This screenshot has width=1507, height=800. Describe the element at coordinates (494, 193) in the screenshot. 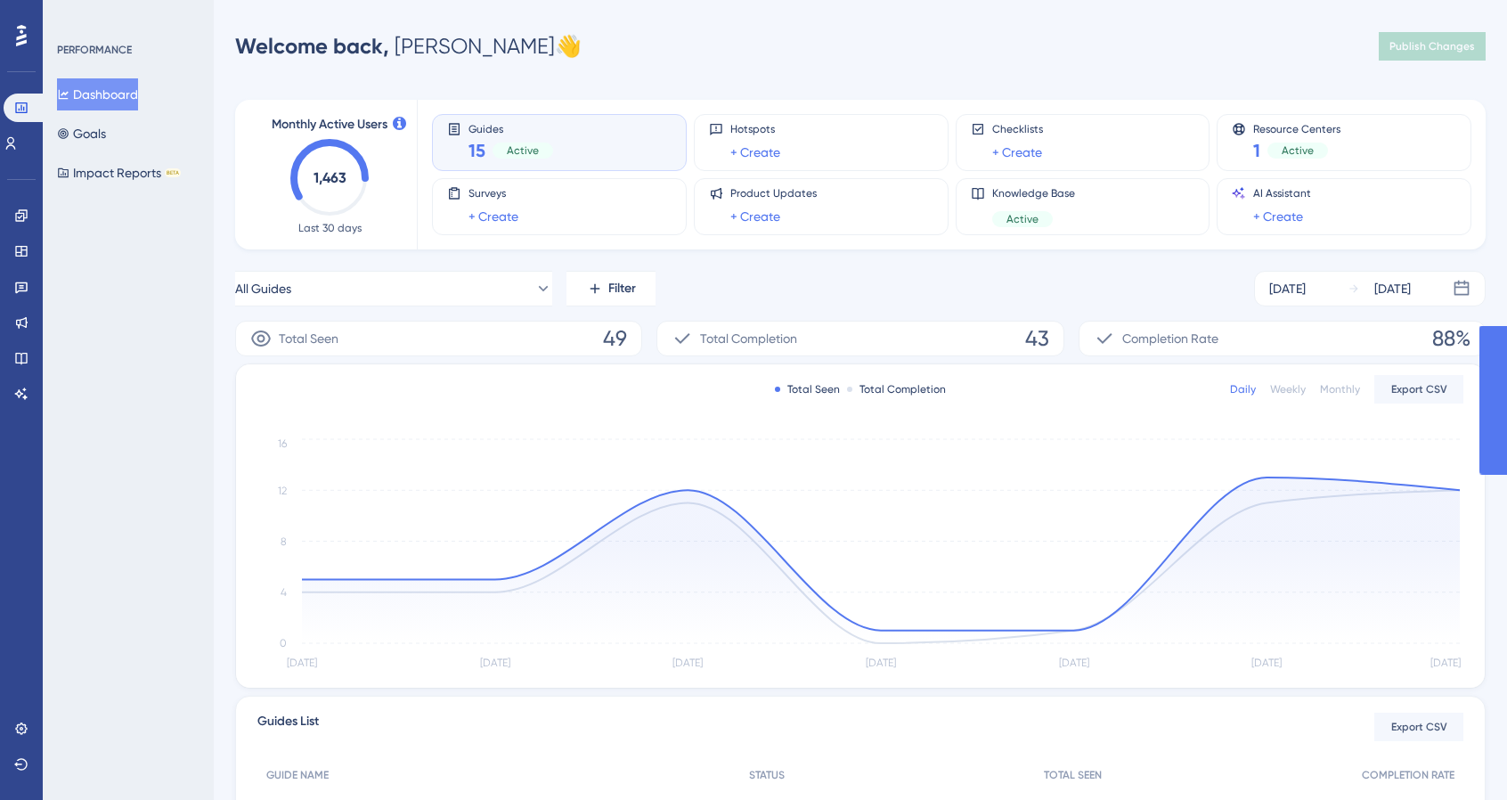

I see `span: Surveys` at that location.